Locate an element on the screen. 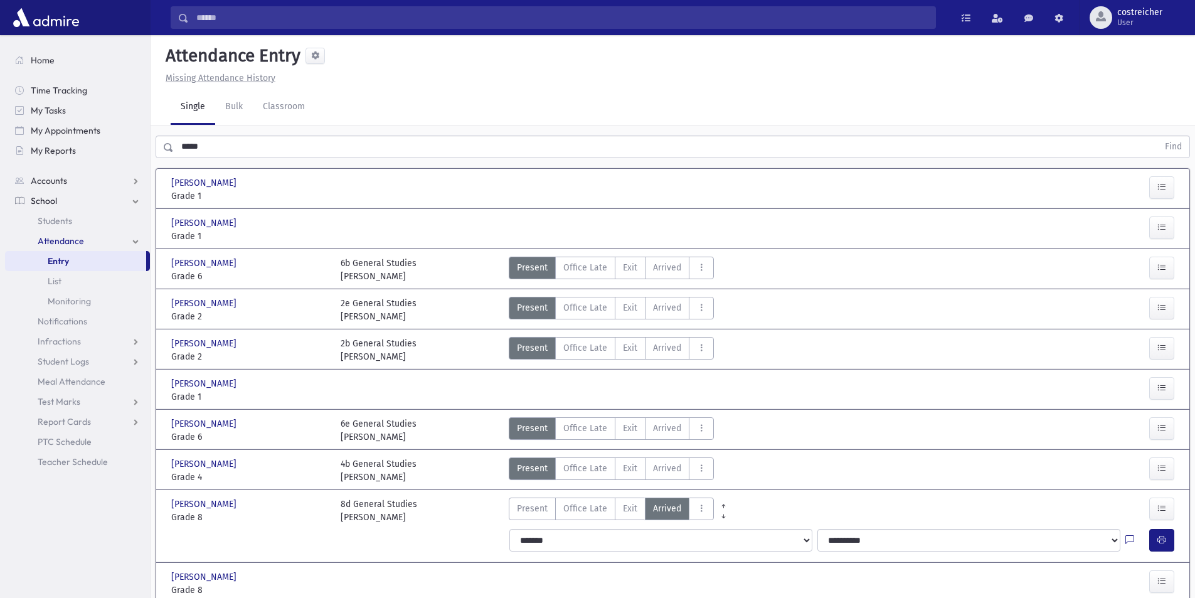  span: Student Logs is located at coordinates (63, 361).